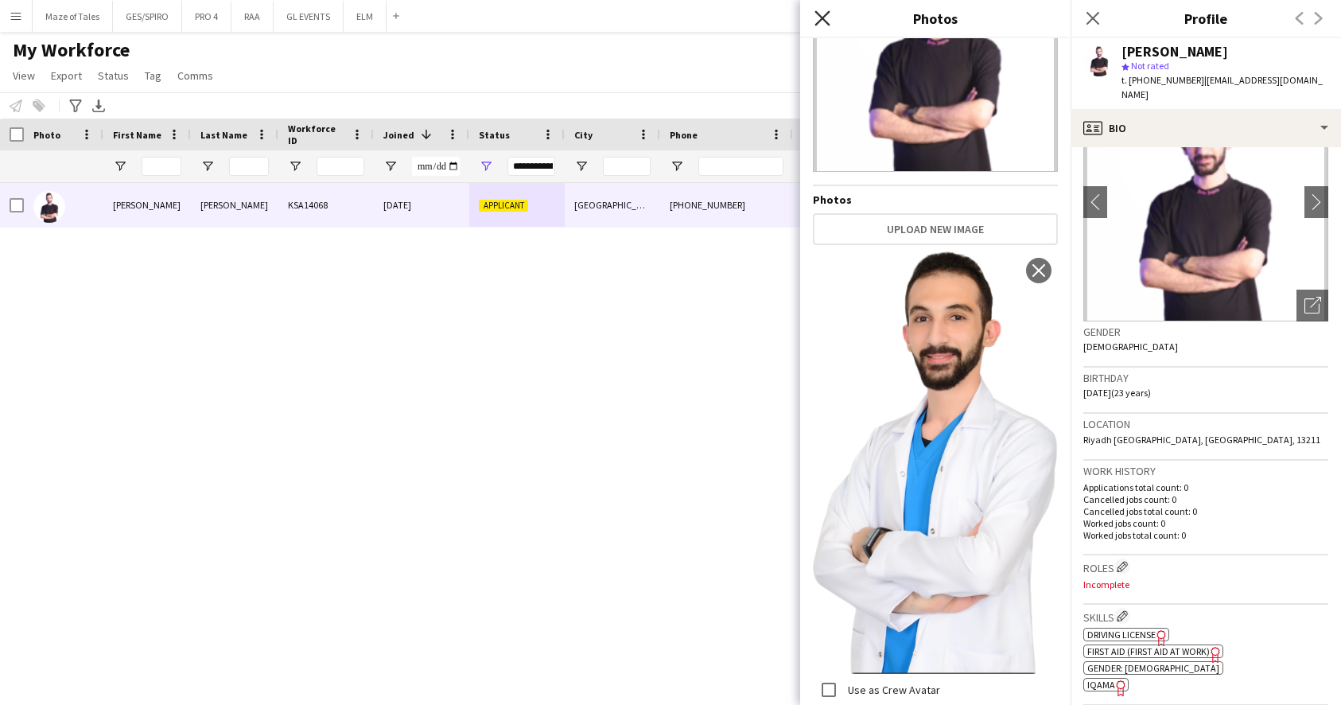 Image resolution: width=1341 pixels, height=705 pixels. What do you see at coordinates (66, 76) in the screenshot?
I see `a: Export` at bounding box center [66, 76].